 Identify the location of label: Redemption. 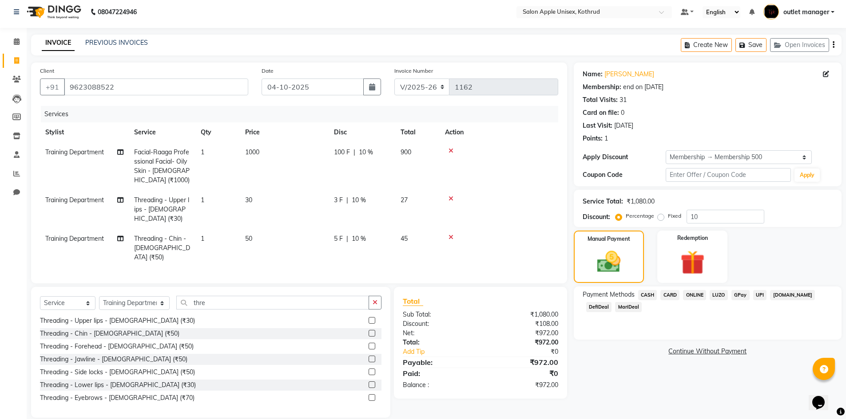
(692, 238).